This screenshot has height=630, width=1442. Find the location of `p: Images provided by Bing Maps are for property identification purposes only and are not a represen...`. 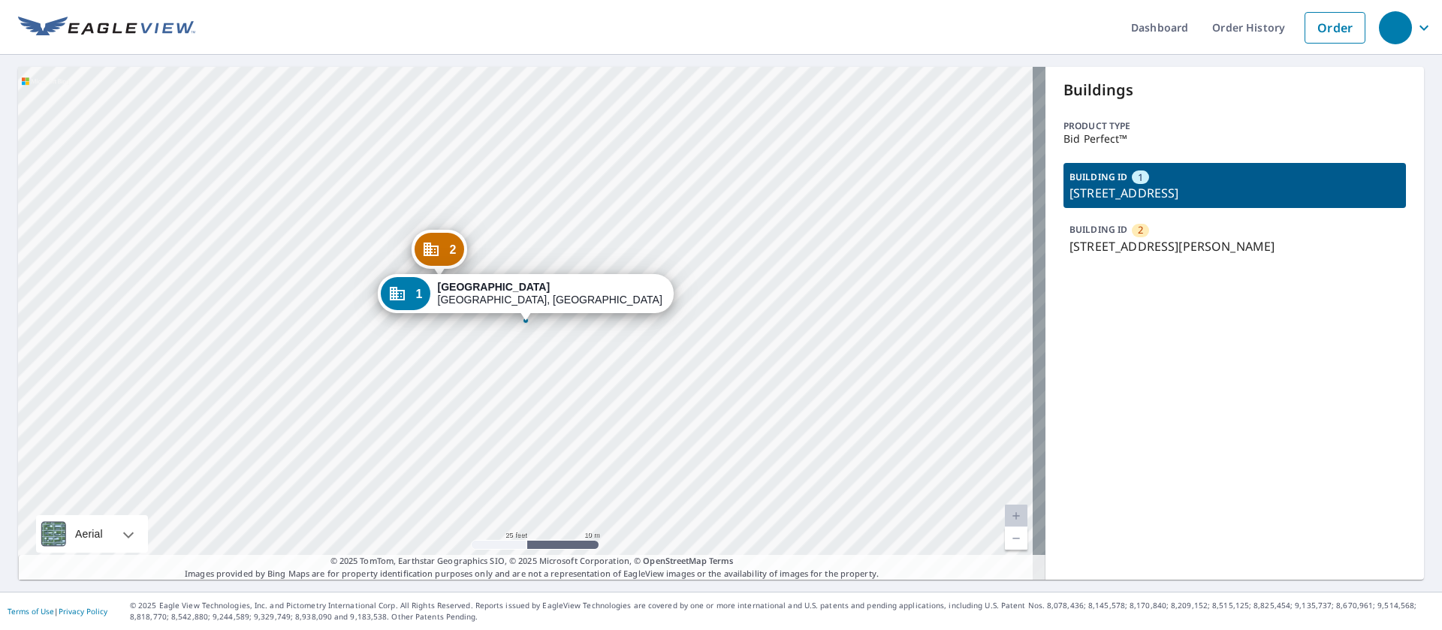

p: Images provided by Bing Maps are for property identification purposes only and are not a represen... is located at coordinates (532, 567).